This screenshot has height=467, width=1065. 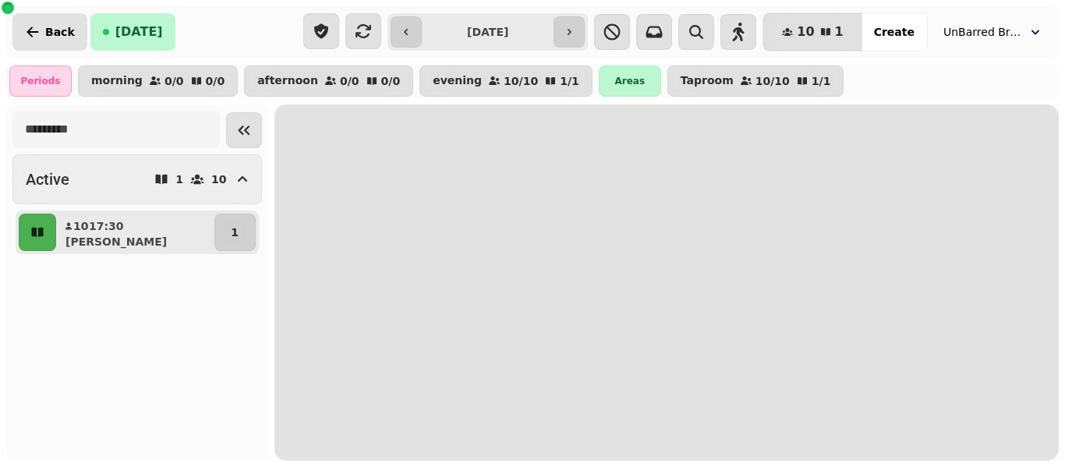 I want to click on button: afternoon0/00/0, so click(x=328, y=81).